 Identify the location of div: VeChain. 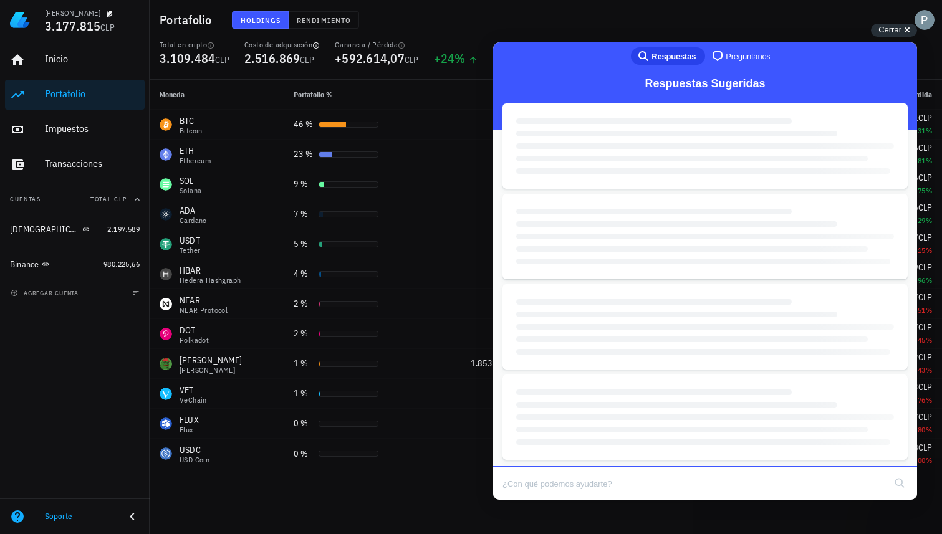
(193, 400).